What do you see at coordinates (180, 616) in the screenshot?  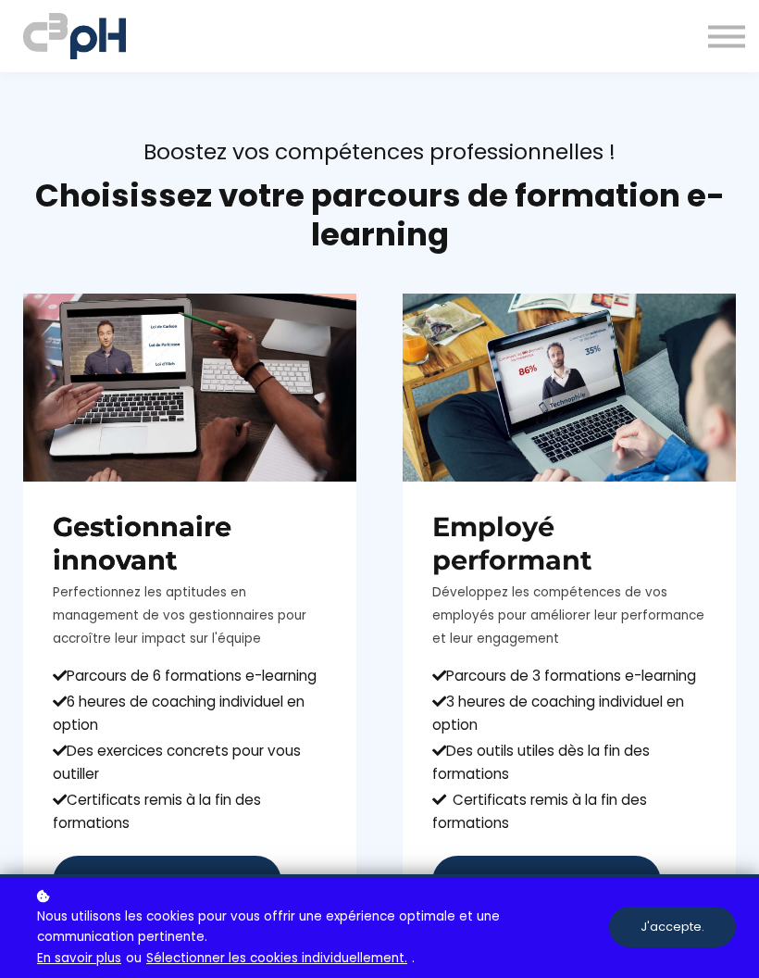 I see `span: Perfectionnez les aptitudes en management de vos gestionnaires pour accroître leur impact sur l'é...` at bounding box center [180, 616].